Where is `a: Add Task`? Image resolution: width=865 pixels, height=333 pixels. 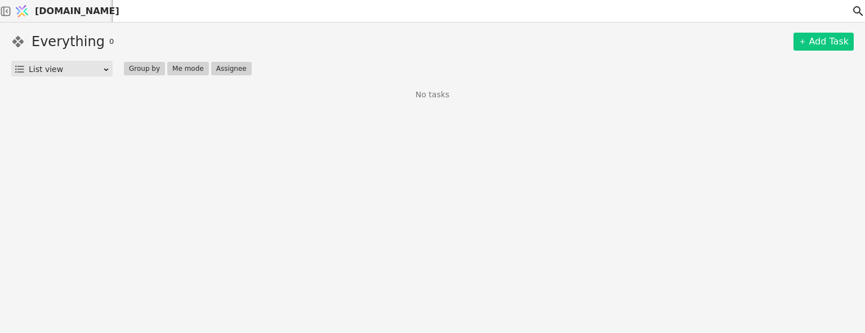
a: Add Task is located at coordinates (823, 42).